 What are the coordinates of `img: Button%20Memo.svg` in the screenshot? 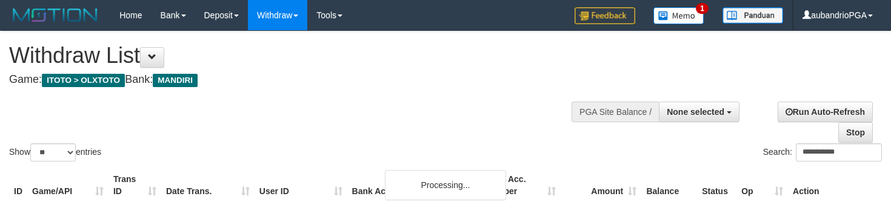 It's located at (679, 16).